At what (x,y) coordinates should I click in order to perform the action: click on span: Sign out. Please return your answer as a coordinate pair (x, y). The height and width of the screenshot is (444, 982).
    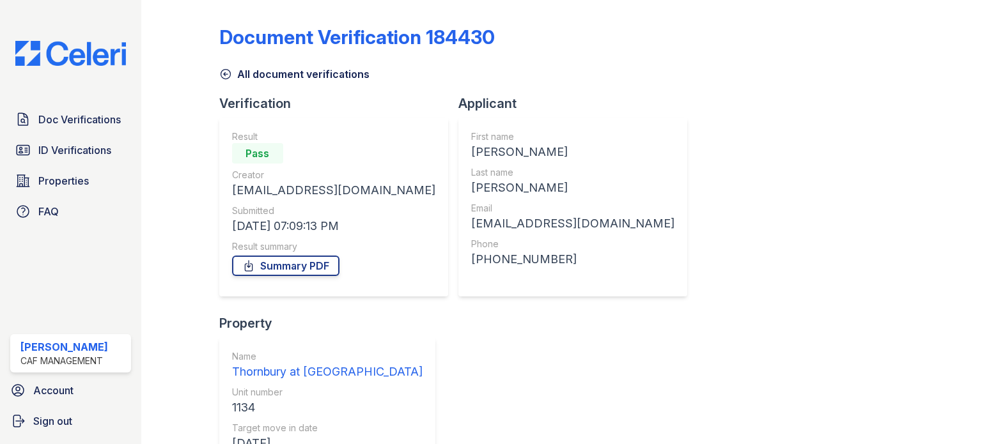
    Looking at the image, I should click on (52, 421).